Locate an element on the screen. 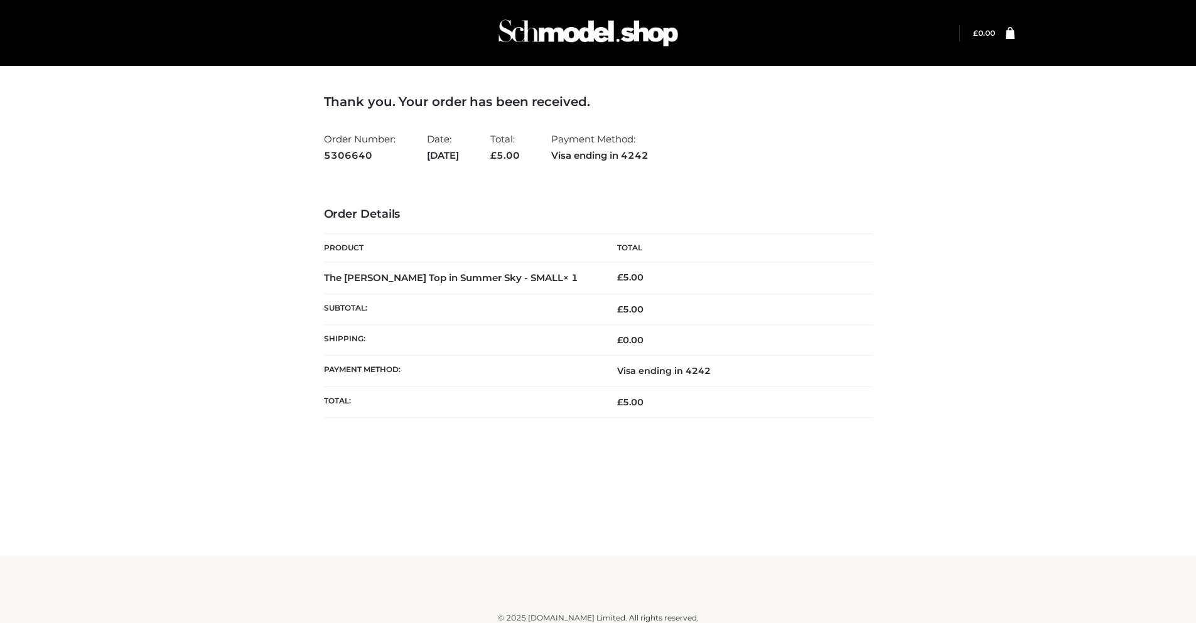 Image resolution: width=1196 pixels, height=623 pixels. strong: Visa ending in 4242 is located at coordinates (599, 156).